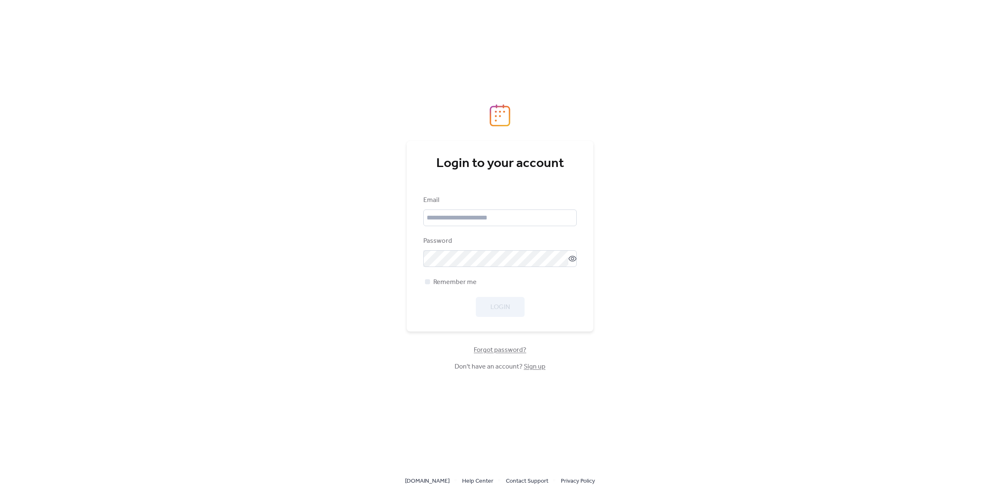  I want to click on div: Email, so click(499, 200).